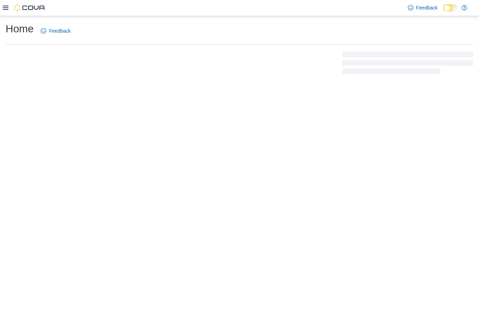  Describe the element at coordinates (30, 8) in the screenshot. I see `img: Cova` at that location.